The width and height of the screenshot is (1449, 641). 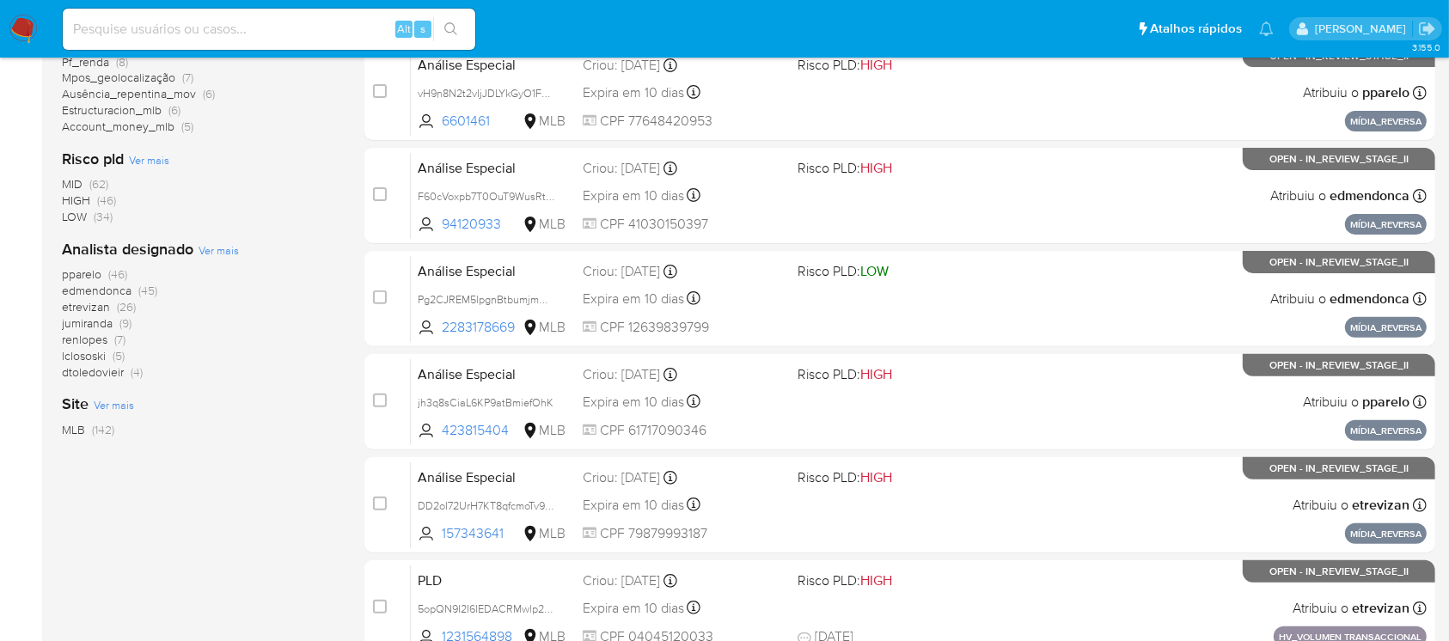 I want to click on span: Atalhos rápidos, so click(x=1196, y=28).